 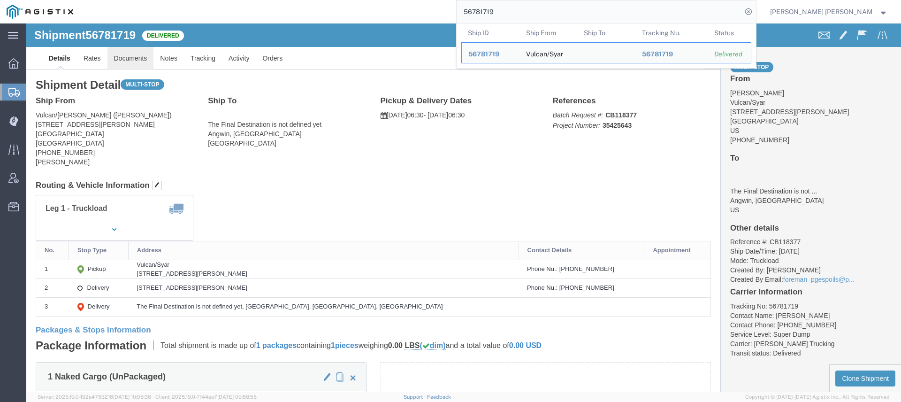 I want to click on th: Ship ID, so click(x=491, y=33).